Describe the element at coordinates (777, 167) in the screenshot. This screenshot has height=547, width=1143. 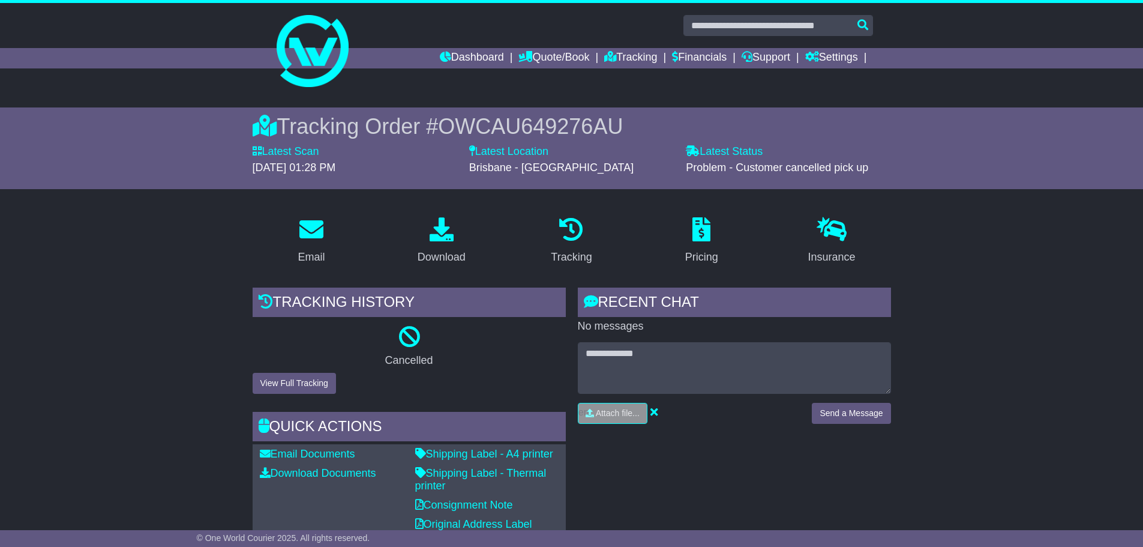
I see `span: Problem - Customer cancelled pick up` at that location.